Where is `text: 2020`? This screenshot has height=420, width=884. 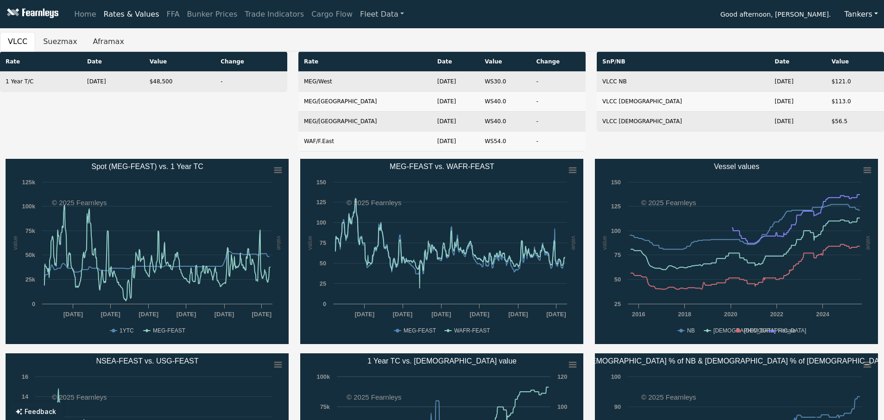 text: 2020 is located at coordinates (731, 314).